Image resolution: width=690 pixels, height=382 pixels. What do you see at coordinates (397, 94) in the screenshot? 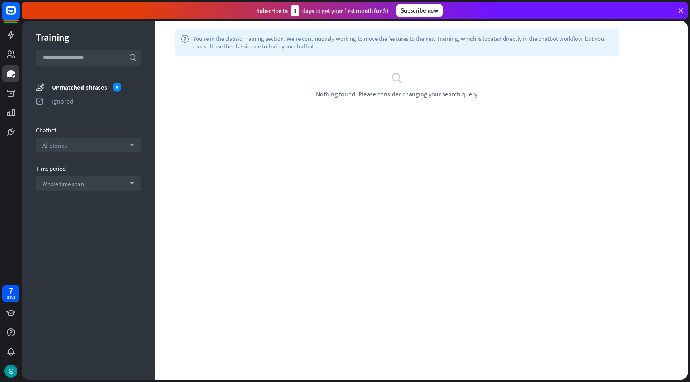
I see `span: Nothing found. Please consider changing your search query.` at bounding box center [397, 94].